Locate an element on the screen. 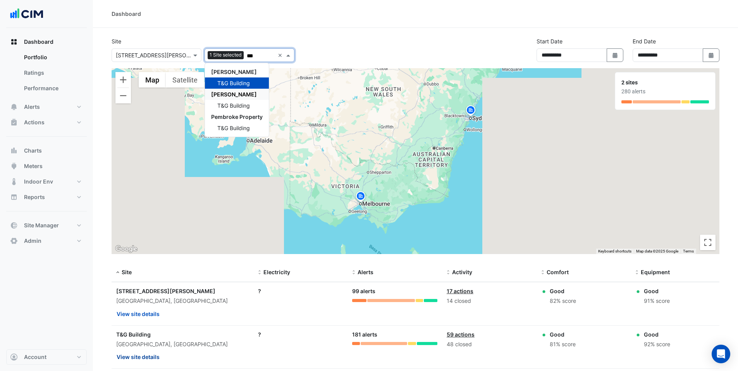 The height and width of the screenshot is (371, 738). button: Dashboard is located at coordinates (46, 42).